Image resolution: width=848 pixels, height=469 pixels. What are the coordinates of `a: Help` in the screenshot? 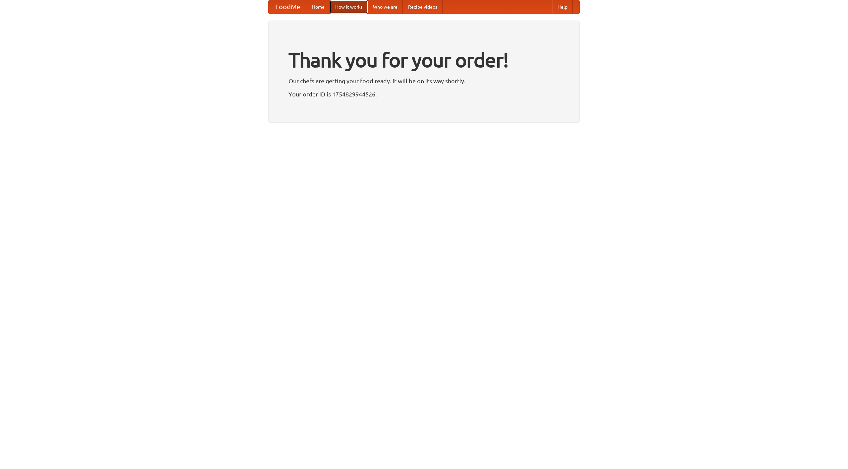 It's located at (562, 7).